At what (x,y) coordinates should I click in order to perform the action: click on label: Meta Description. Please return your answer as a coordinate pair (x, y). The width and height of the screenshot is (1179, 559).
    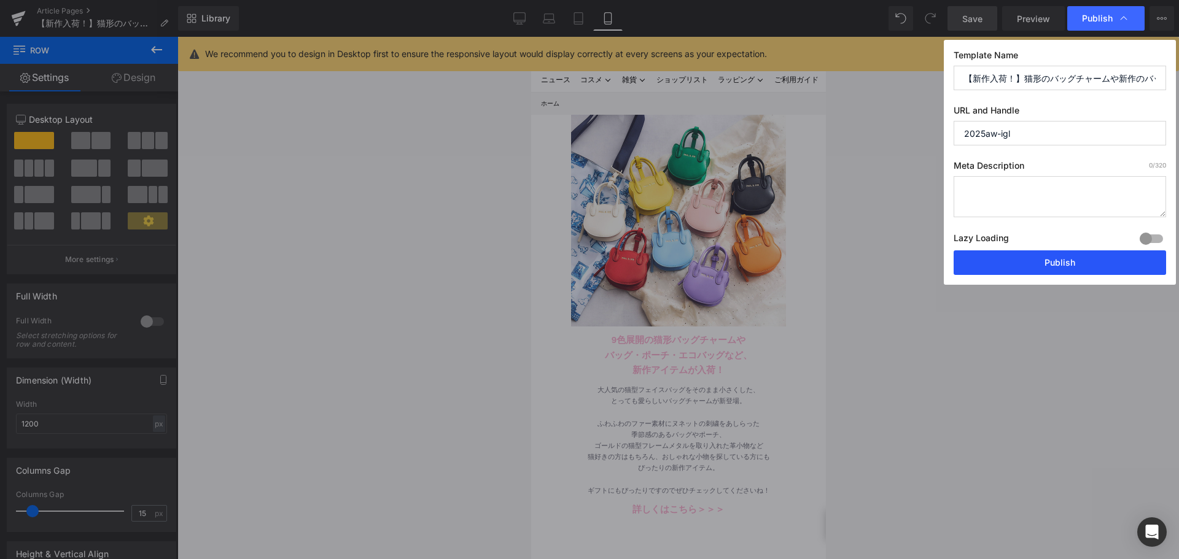
    Looking at the image, I should click on (1060, 168).